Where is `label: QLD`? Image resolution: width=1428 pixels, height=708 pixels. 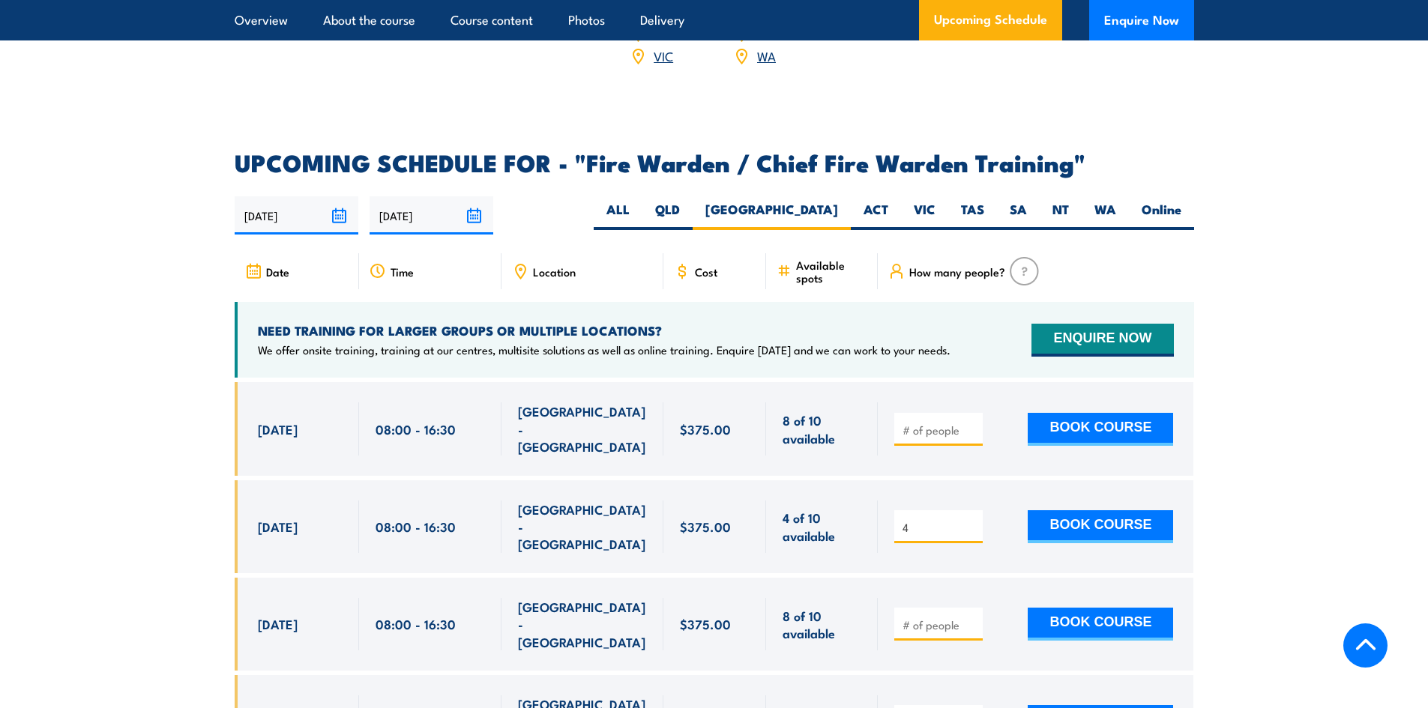
label: QLD is located at coordinates (667, 215).